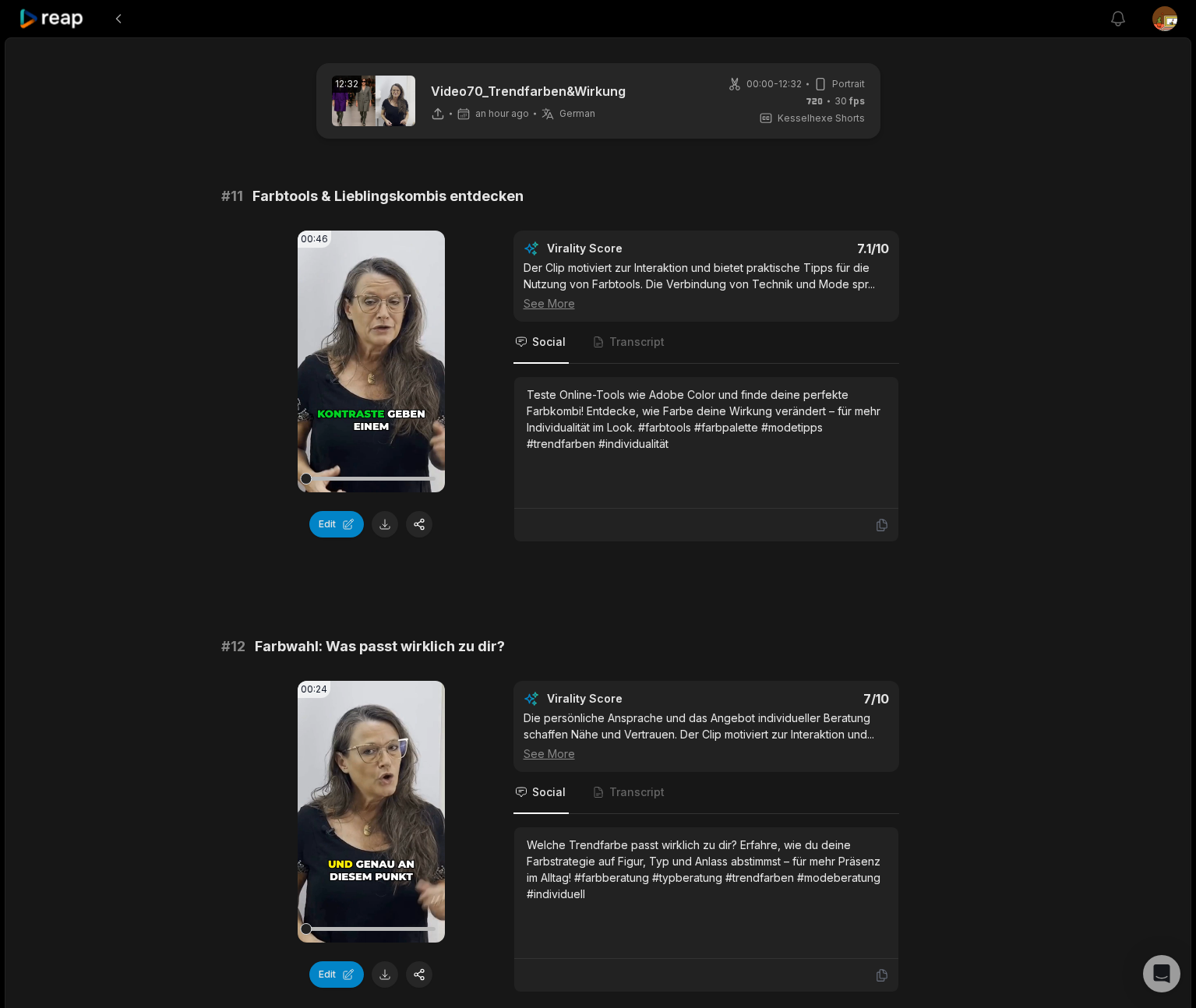 The image size is (1196, 1008). Describe the element at coordinates (502, 114) in the screenshot. I see `span: an hour ago` at that location.